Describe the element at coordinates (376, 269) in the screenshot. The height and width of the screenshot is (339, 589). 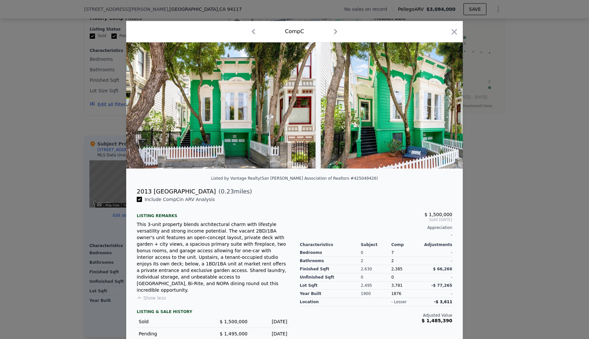
I see `div: 2,630` at that location.